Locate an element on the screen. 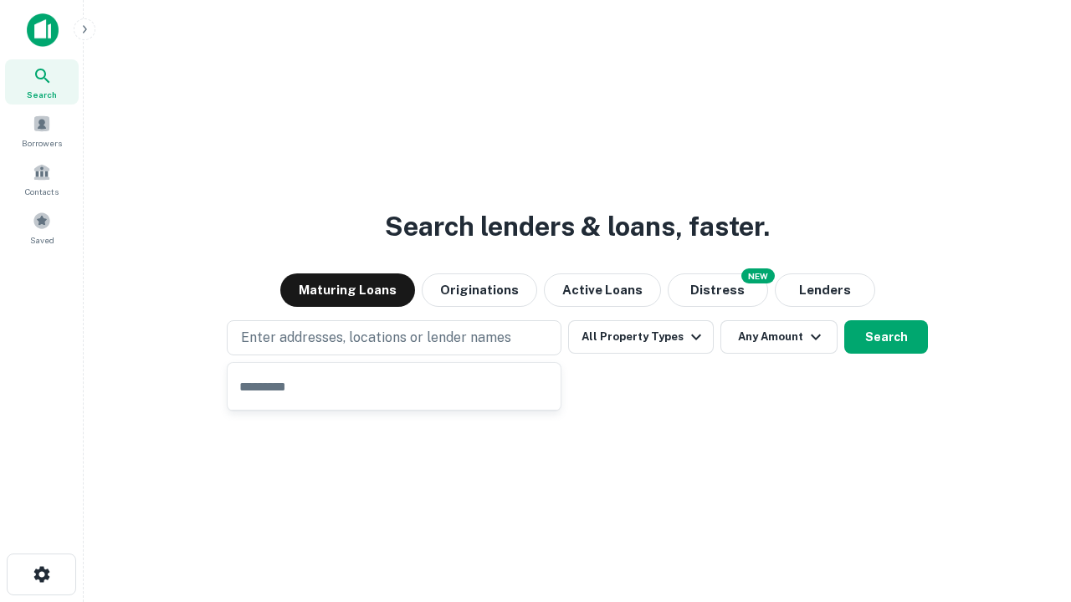  button: Search is located at coordinates (886, 337).